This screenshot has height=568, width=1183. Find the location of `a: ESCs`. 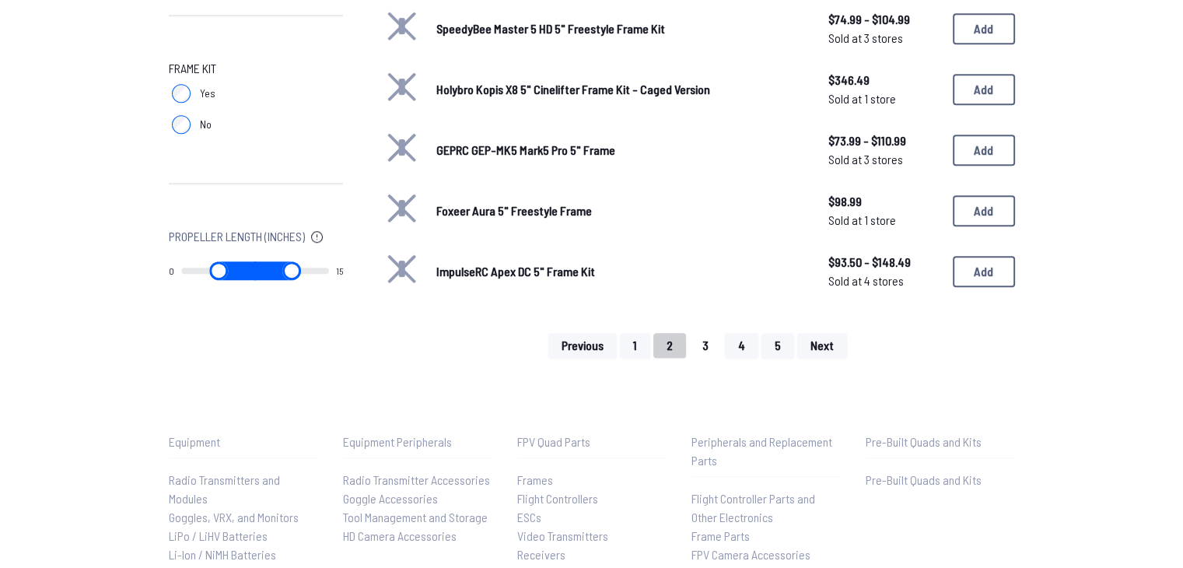

a: ESCs is located at coordinates (592, 517).